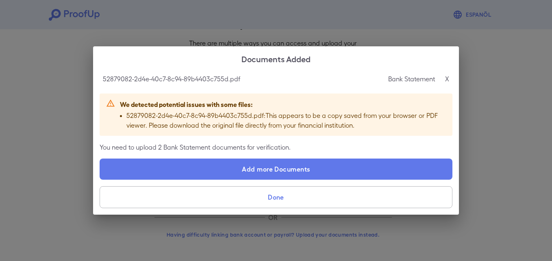 Image resolution: width=552 pixels, height=261 pixels. I want to click on h2: Documents Added, so click(276, 59).